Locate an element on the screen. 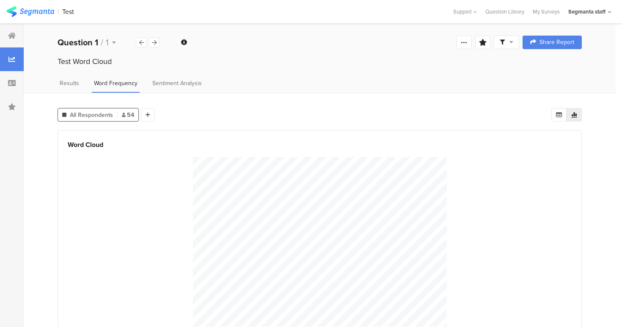 The width and height of the screenshot is (622, 327). div: My Surveys is located at coordinates (547, 11).